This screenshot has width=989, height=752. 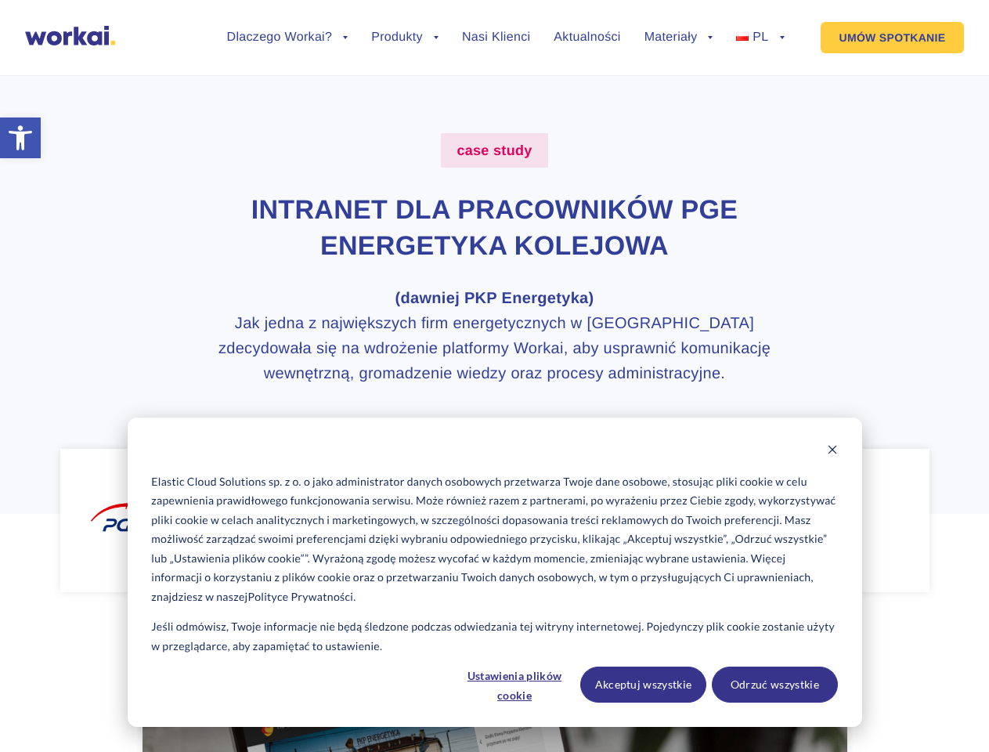 I want to click on strong: (dawniej PKP Energetyka), so click(x=494, y=298).